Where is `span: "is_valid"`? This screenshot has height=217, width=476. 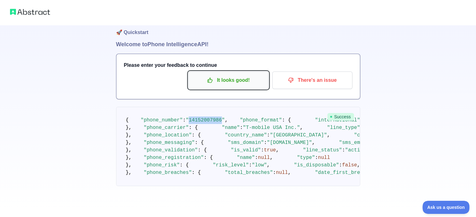
span: "is_valid" is located at coordinates (246, 150).